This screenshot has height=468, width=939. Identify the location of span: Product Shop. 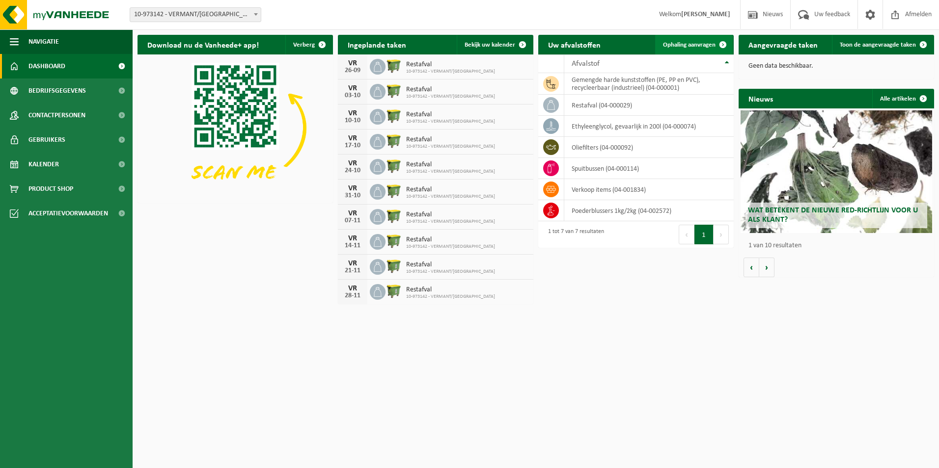
(51, 189).